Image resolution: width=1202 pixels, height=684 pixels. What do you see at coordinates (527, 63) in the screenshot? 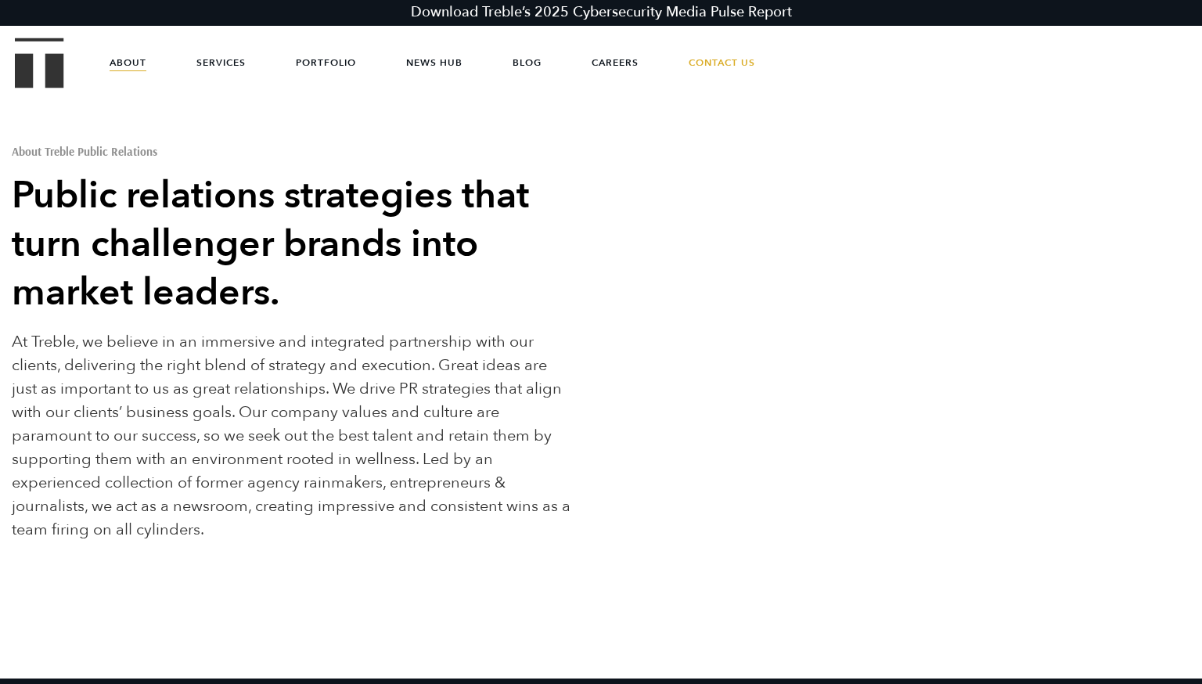
I see `a: Blog` at bounding box center [527, 63].